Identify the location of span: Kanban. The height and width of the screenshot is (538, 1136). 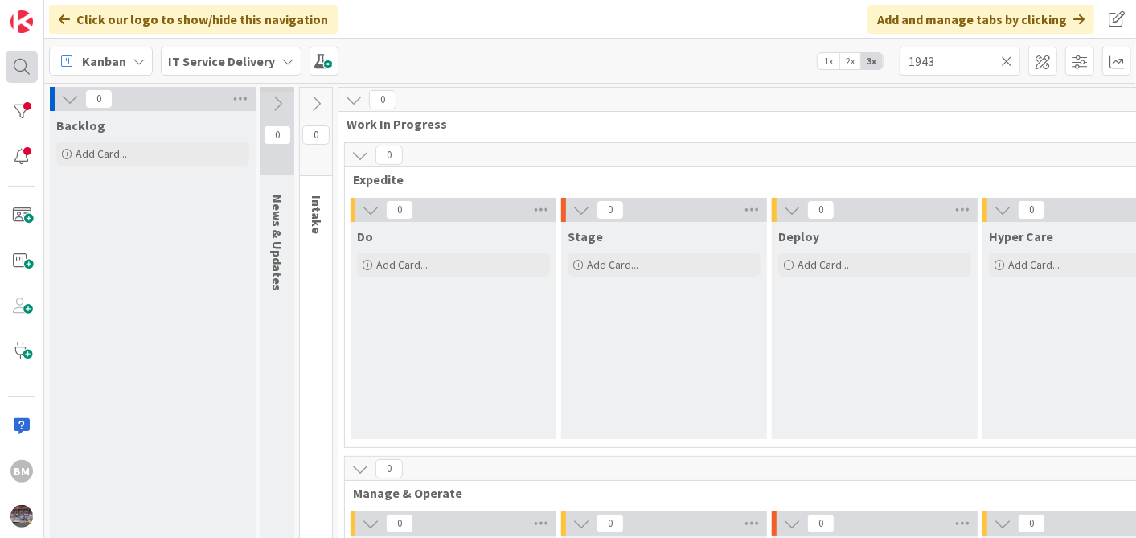
(104, 61).